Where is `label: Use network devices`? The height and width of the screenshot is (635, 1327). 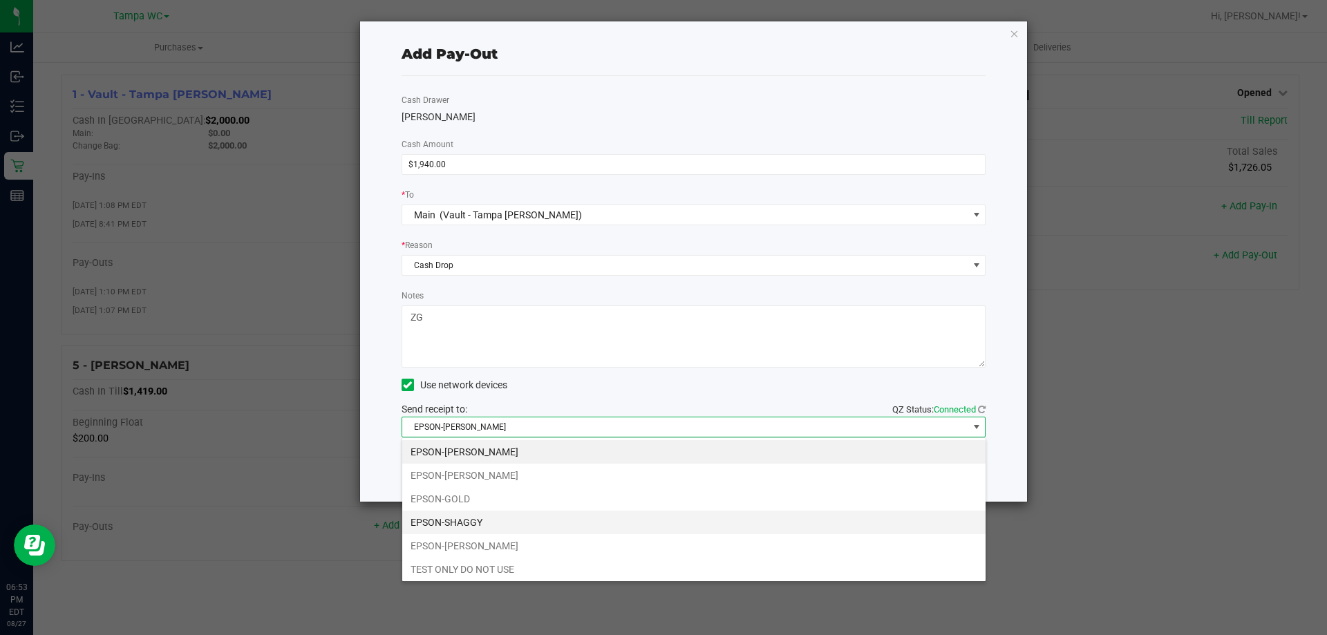 label: Use network devices is located at coordinates (454, 385).